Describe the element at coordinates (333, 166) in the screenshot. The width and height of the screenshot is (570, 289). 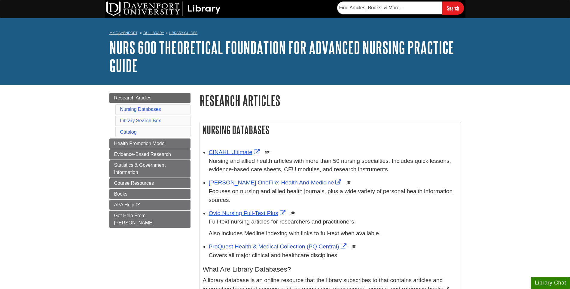
I see `p: Nursing and allied health articles with more than 50 nursing specialties. Includes quick lessons,...` at that location.